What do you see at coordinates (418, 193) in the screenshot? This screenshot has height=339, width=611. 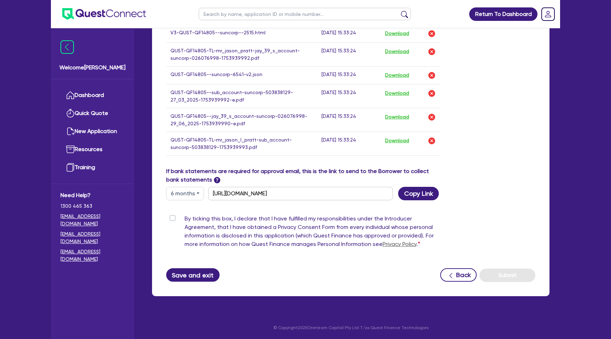 I see `button: Copy Link` at bounding box center [418, 193].